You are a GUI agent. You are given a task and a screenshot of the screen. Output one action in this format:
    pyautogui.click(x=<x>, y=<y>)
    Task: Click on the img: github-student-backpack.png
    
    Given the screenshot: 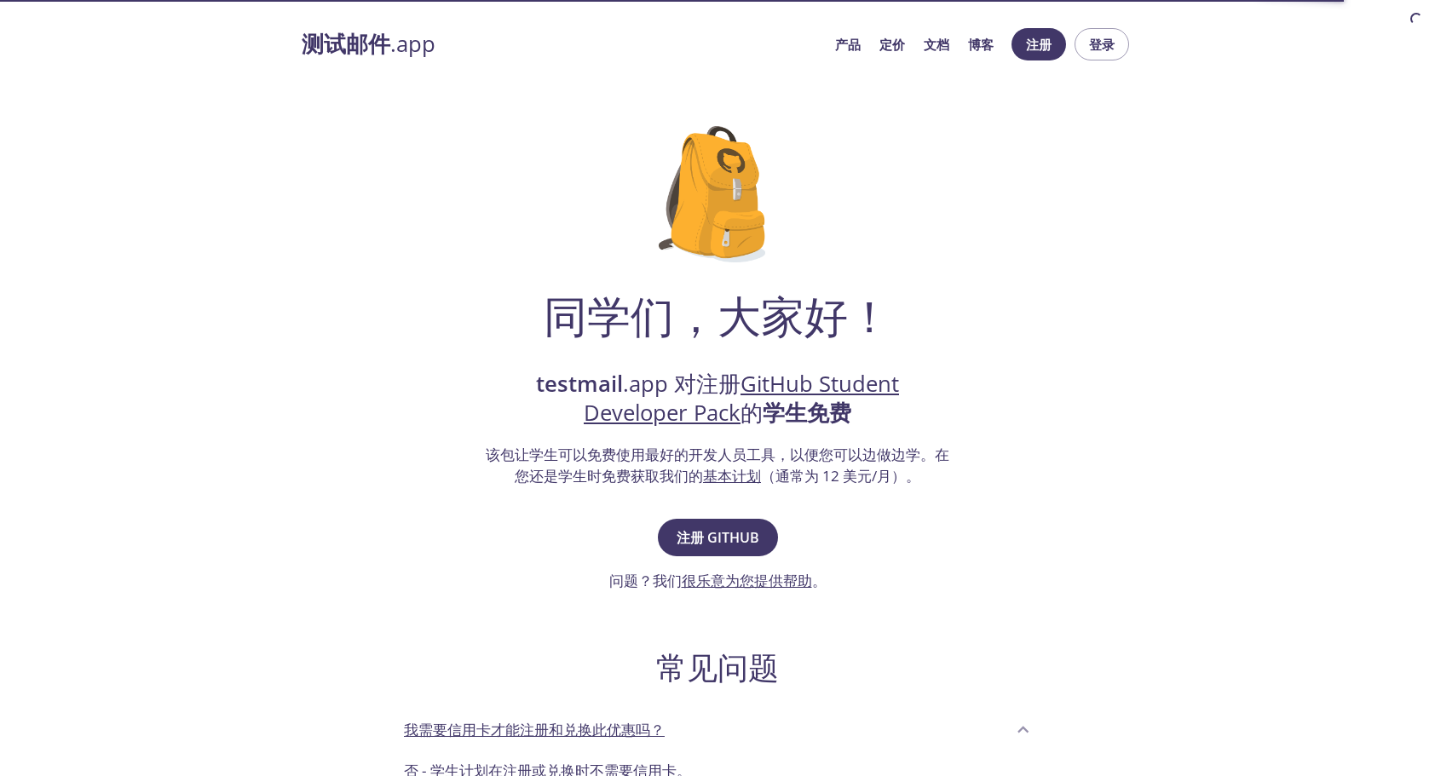 What is the action you would take?
    pyautogui.click(x=718, y=194)
    